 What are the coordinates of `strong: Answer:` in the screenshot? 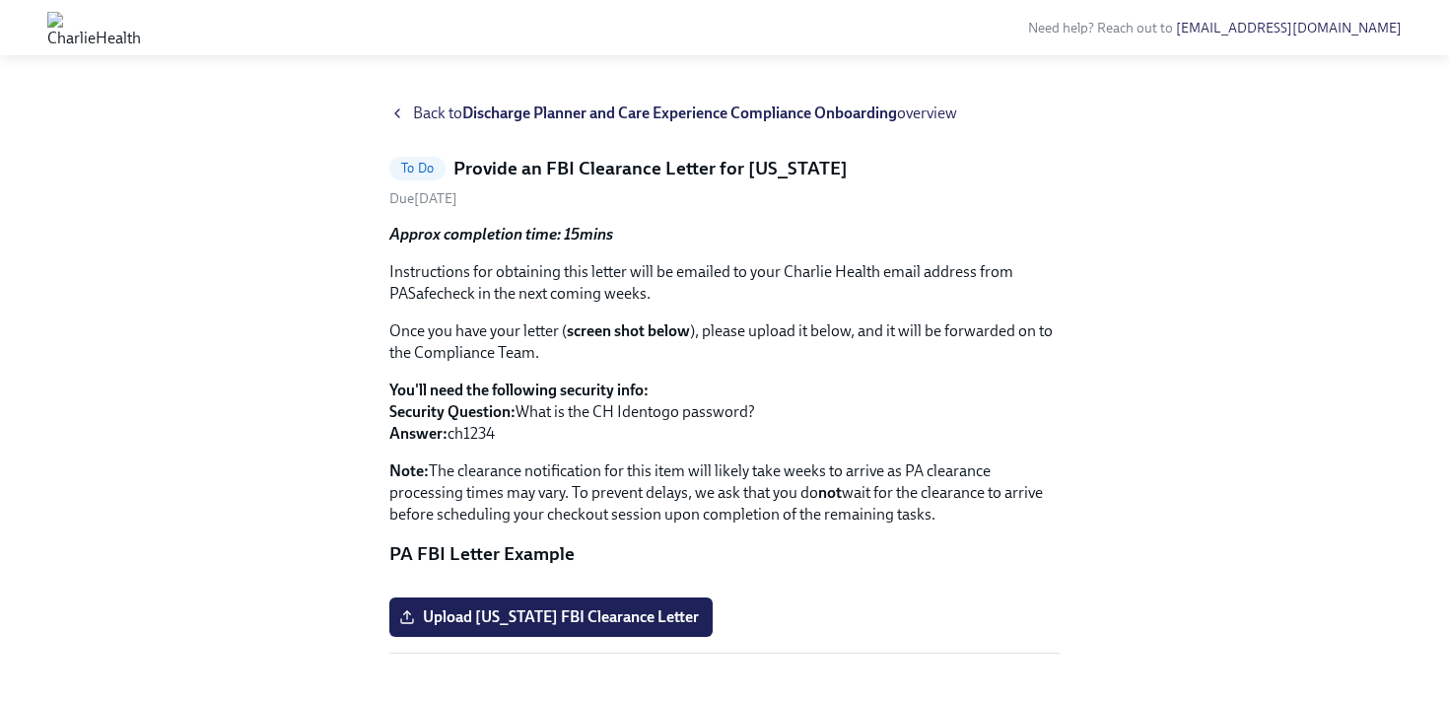 It's located at (418, 433).